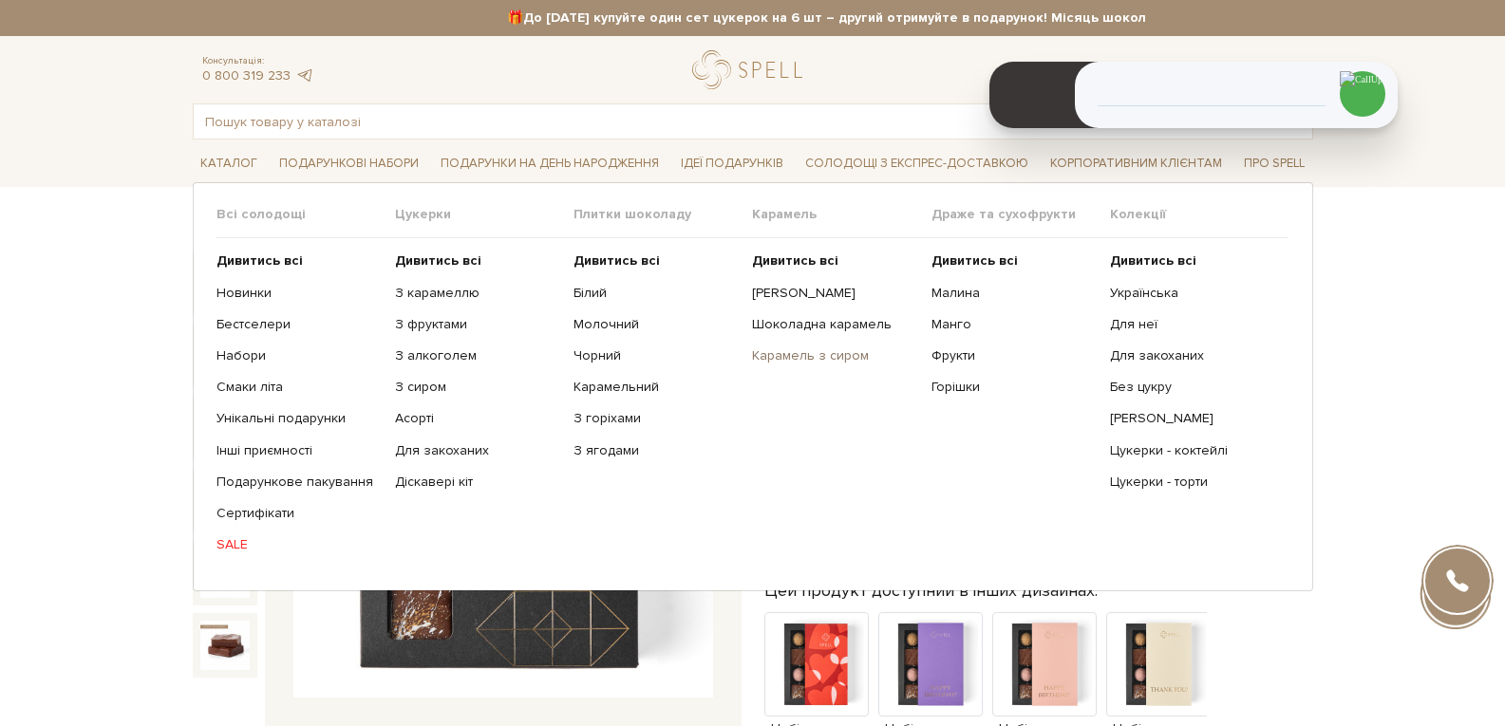  I want to click on a: Цукерки - торти, so click(1192, 482).